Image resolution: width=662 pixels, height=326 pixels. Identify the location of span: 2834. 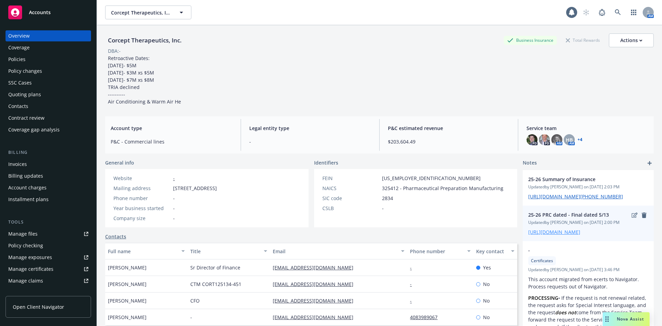
(387, 198).